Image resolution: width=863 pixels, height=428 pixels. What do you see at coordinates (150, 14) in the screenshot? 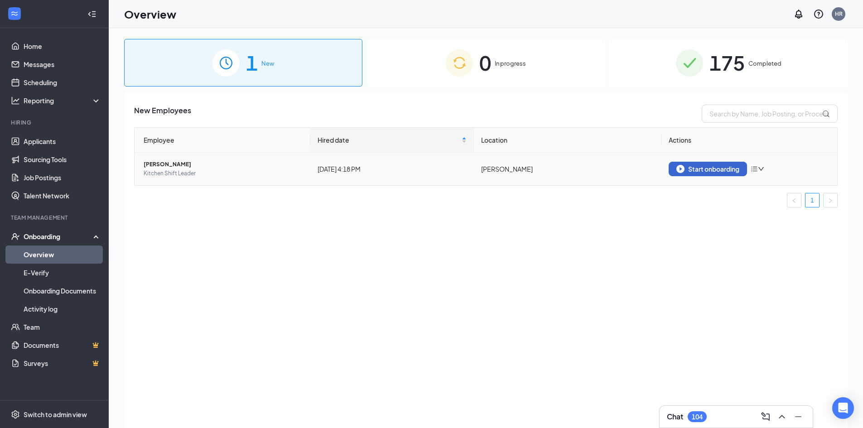
I see `h1: Overview` at bounding box center [150, 14].